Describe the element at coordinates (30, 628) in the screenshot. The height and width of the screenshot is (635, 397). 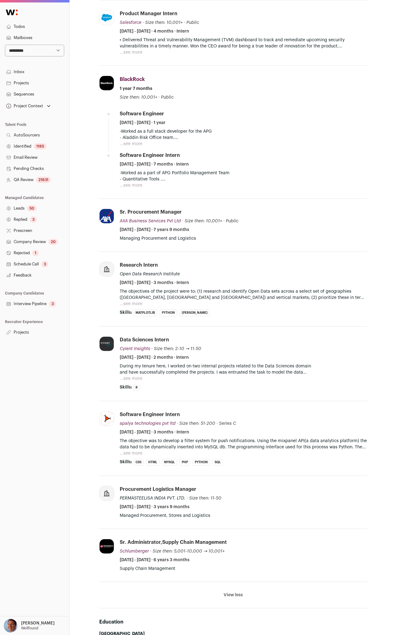
I see `p: Wellfound` at that location.